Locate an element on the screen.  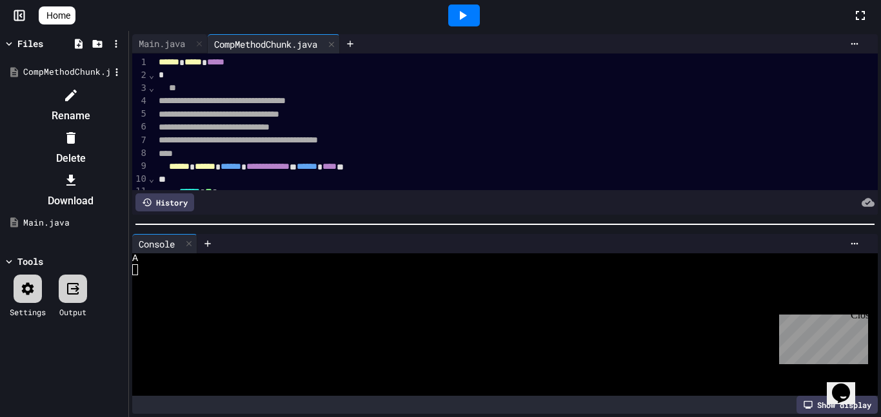
div: 9 is located at coordinates (140, 166).